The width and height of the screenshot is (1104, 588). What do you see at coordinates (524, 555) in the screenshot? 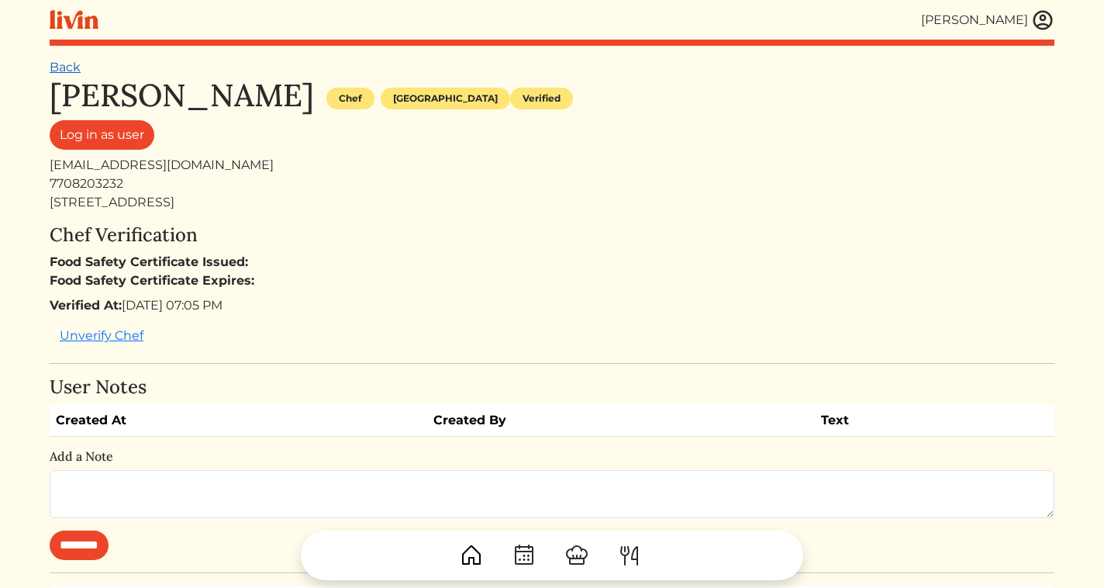
I see `img: CalendarDots-5bcf9d9080389f2a281d69619e1c85352834be518fbc73d9501aef674afc0d57.svg` at bounding box center [524, 555].